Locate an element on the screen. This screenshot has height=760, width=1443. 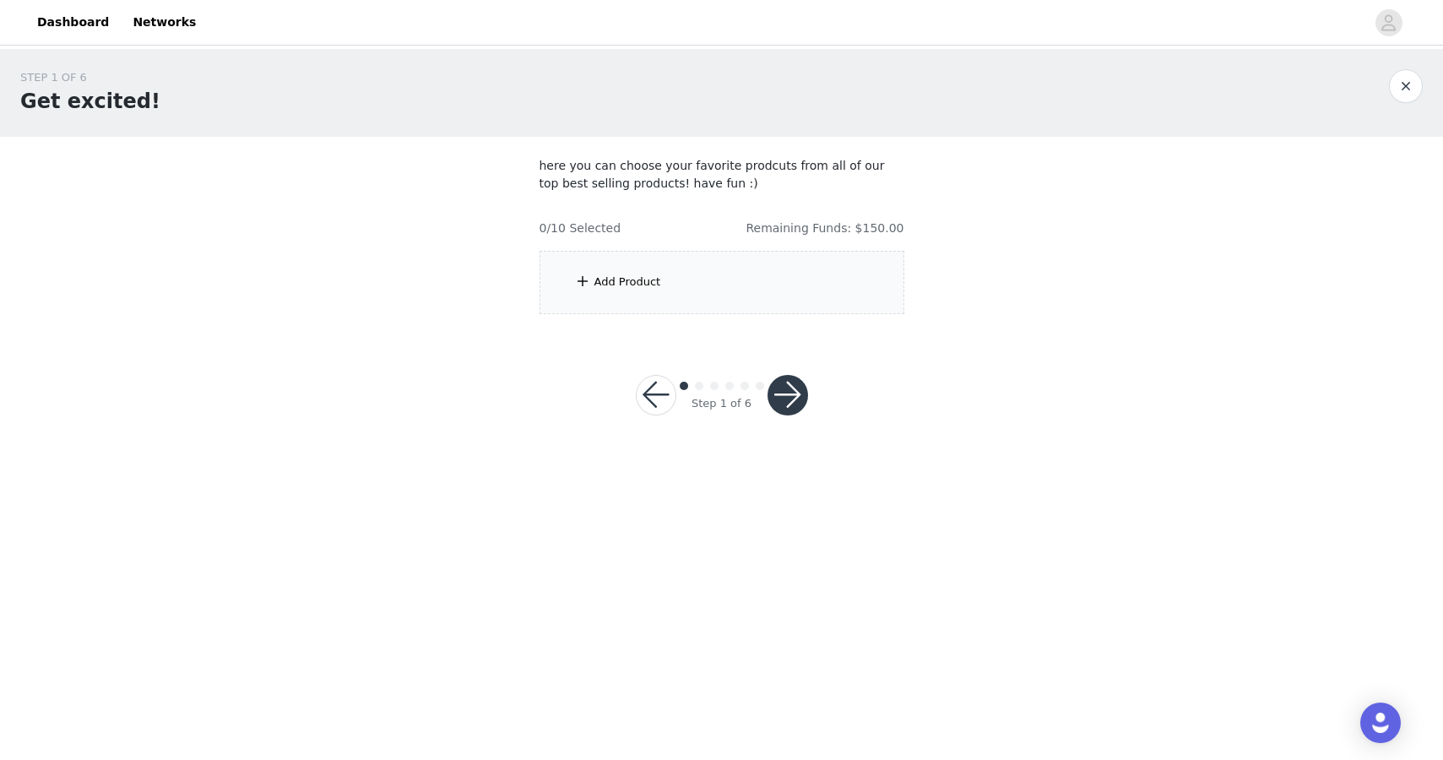
a: Dashboard is located at coordinates (73, 22).